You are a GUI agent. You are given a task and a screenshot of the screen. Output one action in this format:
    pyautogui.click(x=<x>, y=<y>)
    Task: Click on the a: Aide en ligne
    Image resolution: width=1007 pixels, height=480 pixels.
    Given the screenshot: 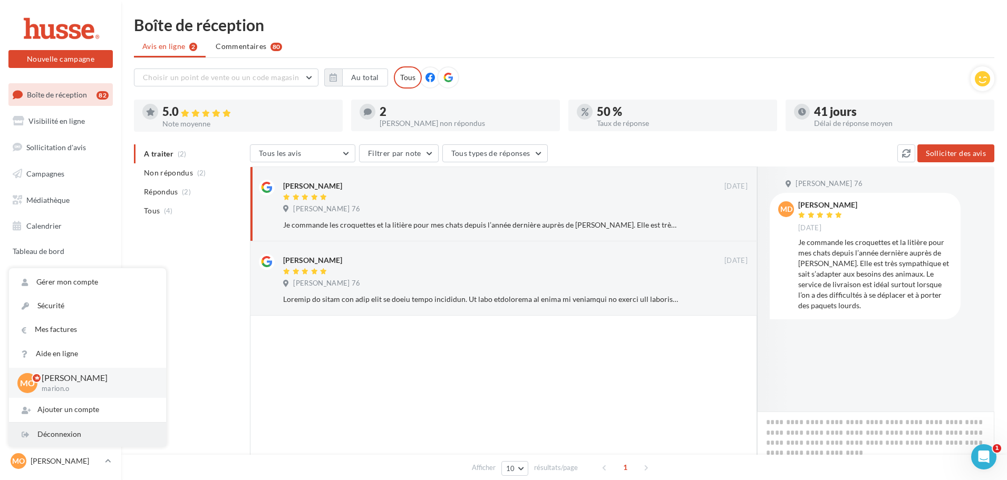 What is the action you would take?
    pyautogui.click(x=88, y=354)
    